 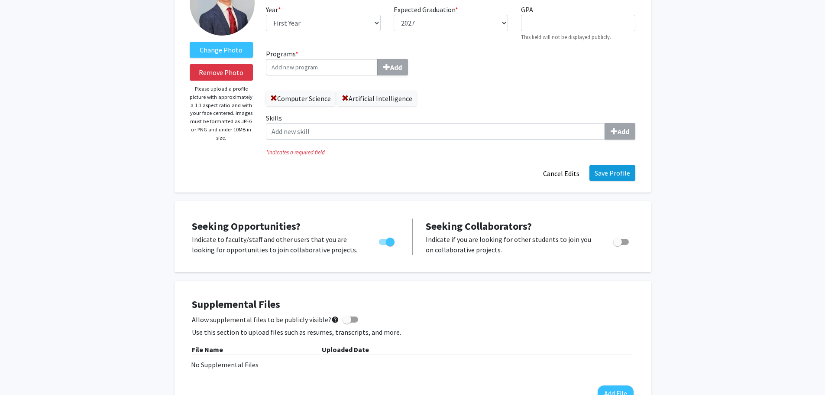 What do you see at coordinates (221, 50) in the screenshot?
I see `label: ChangeProfile Picture` at bounding box center [221, 50].